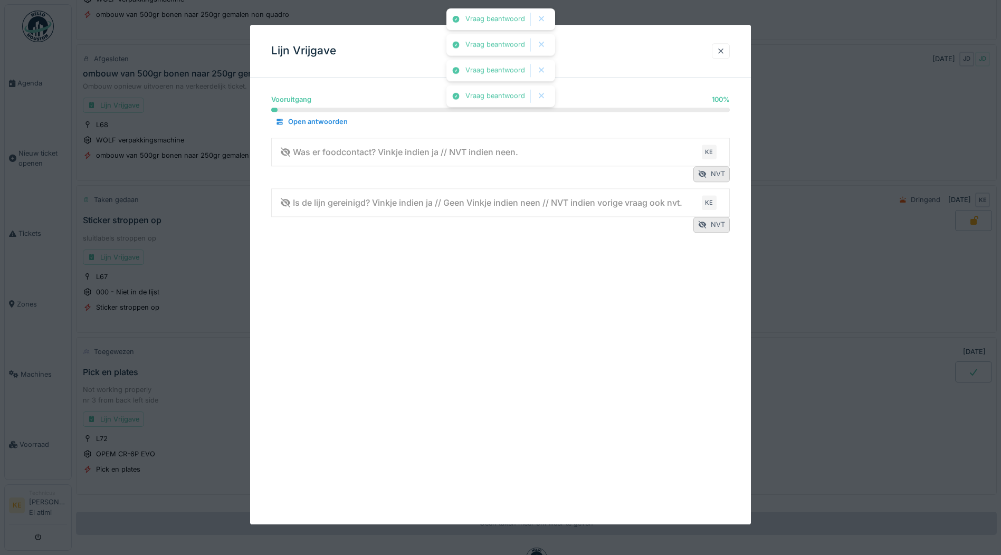 The image size is (1001, 555). Describe the element at coordinates (311, 122) in the screenshot. I see `div: Open antwoorden` at that location.